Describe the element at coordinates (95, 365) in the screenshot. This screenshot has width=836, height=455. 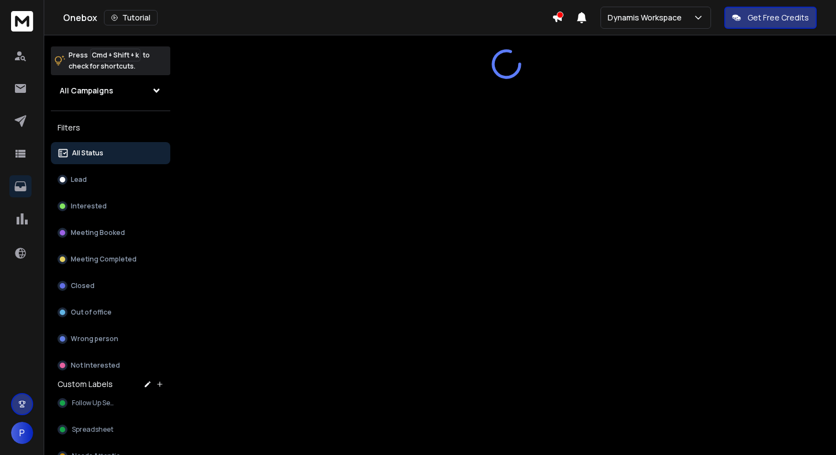
I see `p: Not Interested` at that location.